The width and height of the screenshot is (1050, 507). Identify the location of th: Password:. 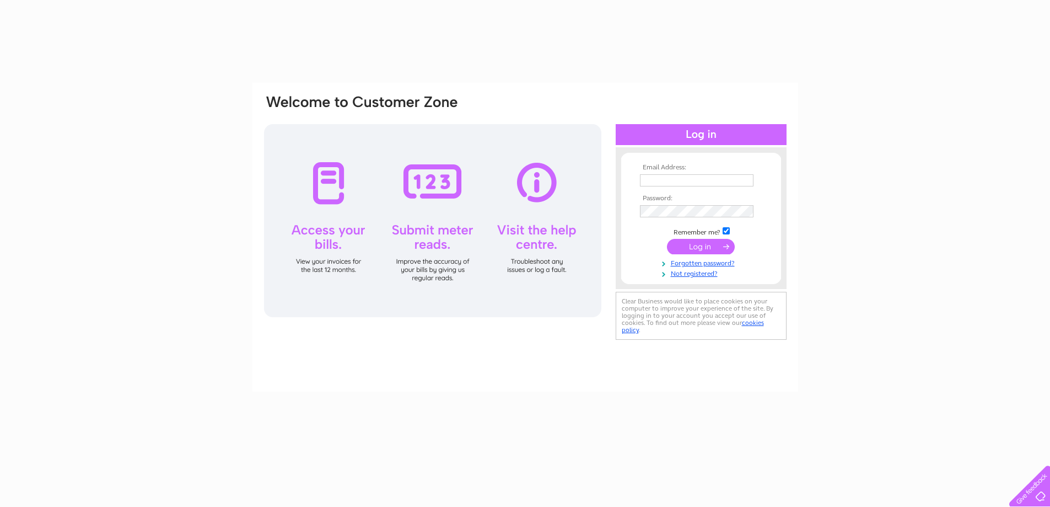
(701, 198).